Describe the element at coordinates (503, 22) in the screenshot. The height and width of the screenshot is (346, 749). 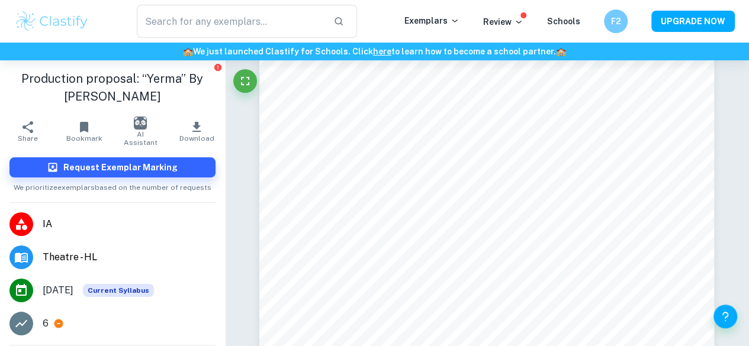
I see `p: Review` at that location.